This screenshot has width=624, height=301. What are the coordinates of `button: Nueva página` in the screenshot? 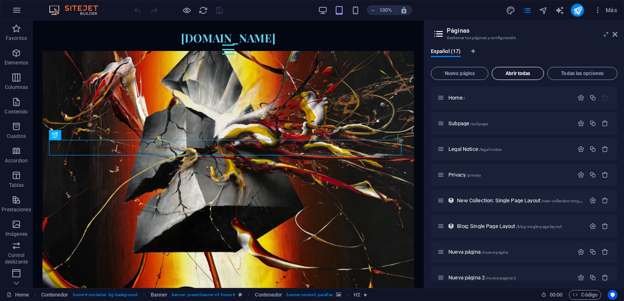 It's located at (459, 74).